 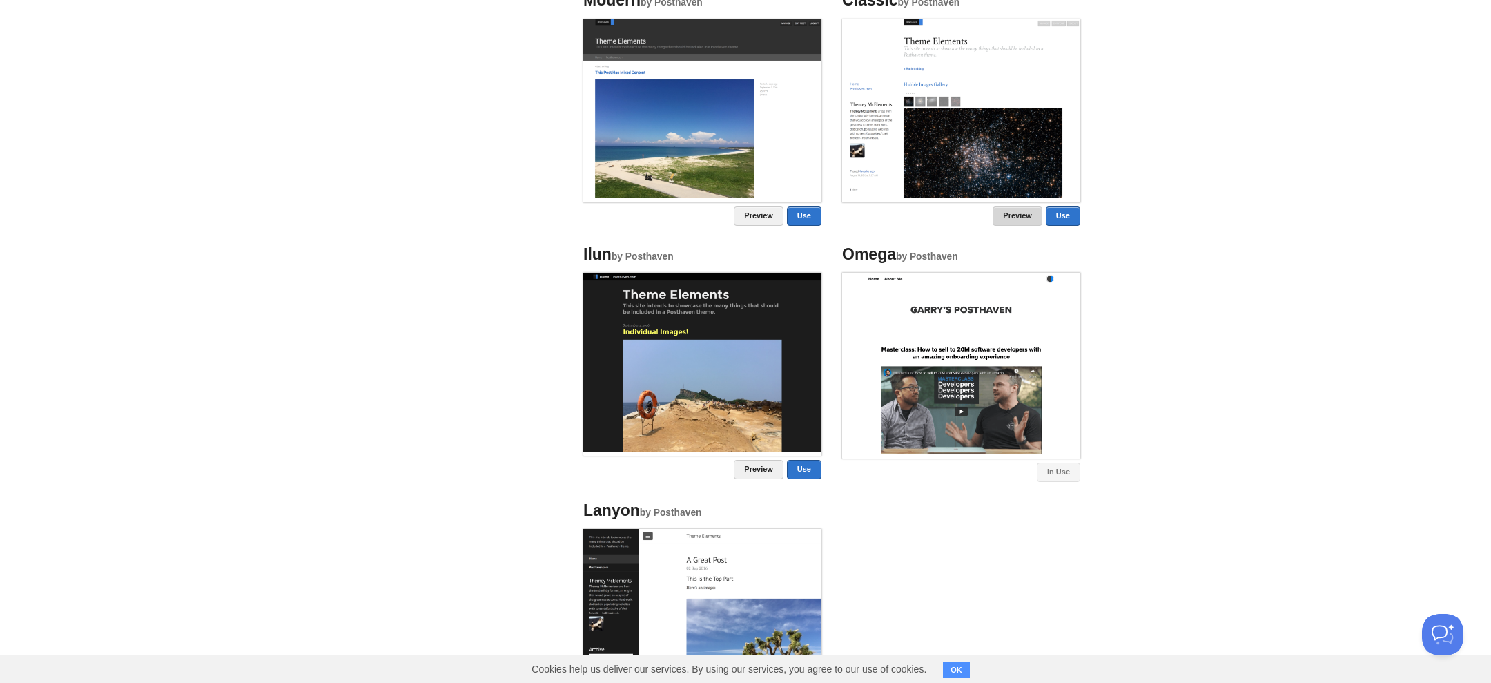 I want to click on a: In Use, so click(x=1058, y=472).